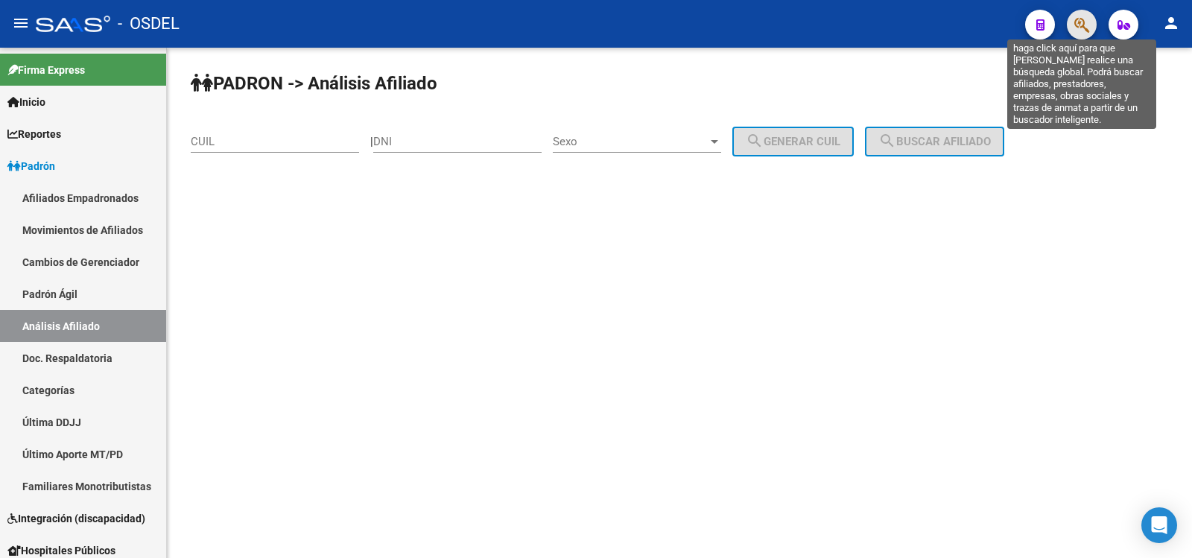 Image resolution: width=1192 pixels, height=558 pixels. What do you see at coordinates (26, 102) in the screenshot?
I see `span: Inicio` at bounding box center [26, 102].